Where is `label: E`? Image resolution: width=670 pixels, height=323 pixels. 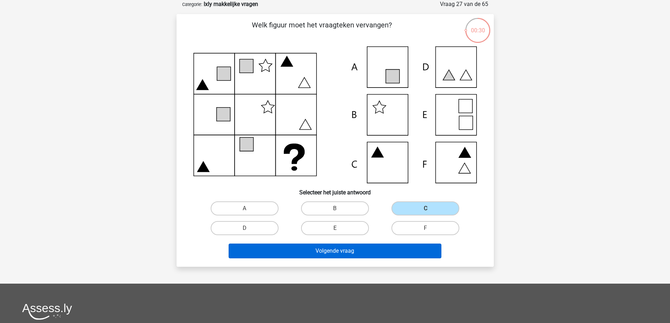 label: E is located at coordinates (335, 228).